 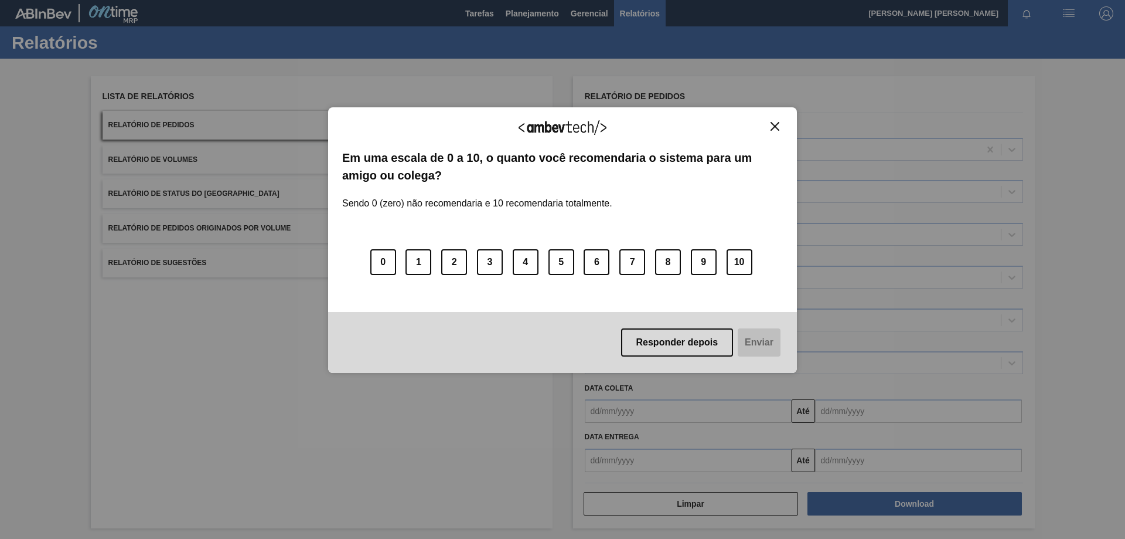 What do you see at coordinates (563, 166) in the screenshot?
I see `label: Em uma escala de 0 a 10, o quanto você recomendaria o sistema para um amigo ou colega?` at bounding box center [563, 166].